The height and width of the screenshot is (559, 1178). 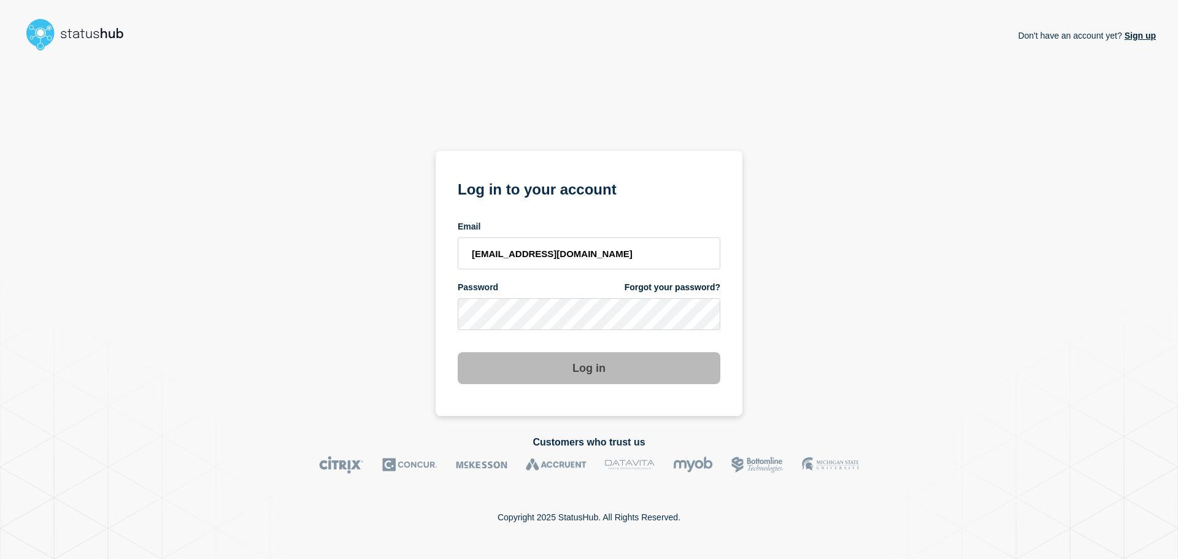 I want to click on img: Concur logo, so click(x=410, y=465).